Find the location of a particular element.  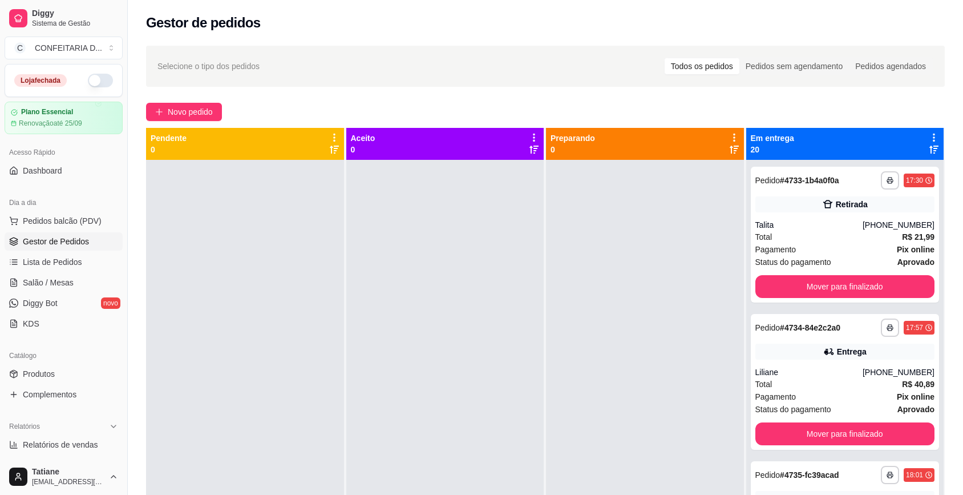

div: Pedidos agendados is located at coordinates (891, 66).